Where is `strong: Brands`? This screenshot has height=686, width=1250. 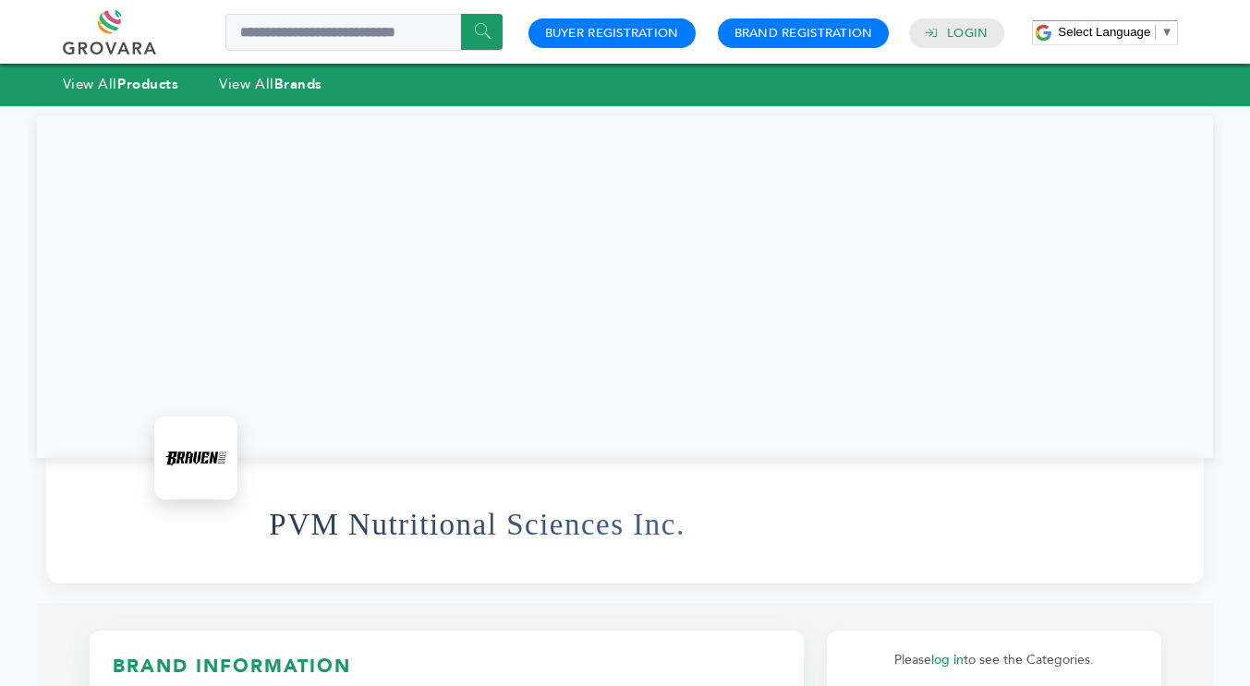
strong: Brands is located at coordinates (298, 84).